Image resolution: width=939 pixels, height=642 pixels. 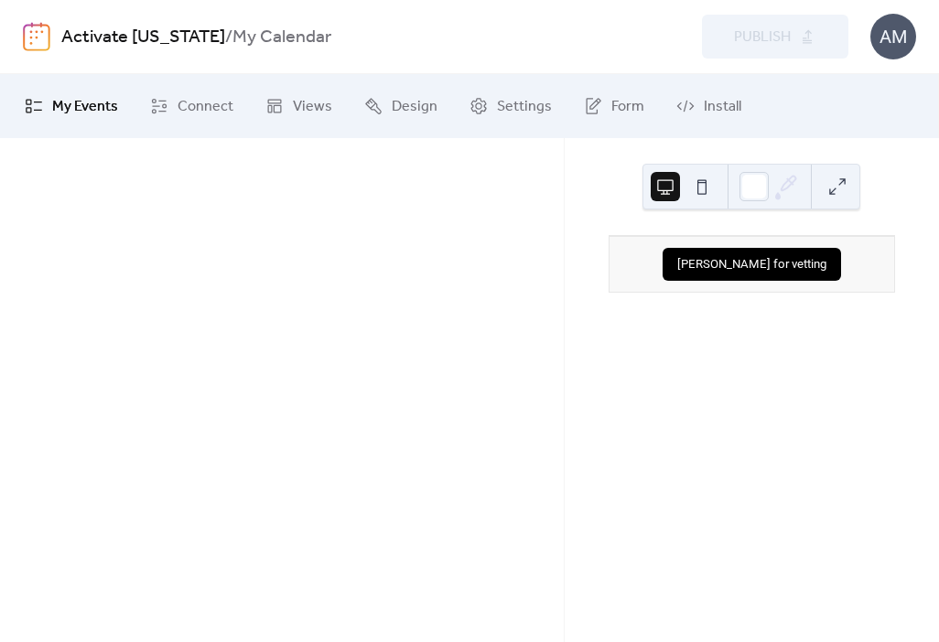 What do you see at coordinates (414, 107) in the screenshot?
I see `span: Design` at bounding box center [414, 107].